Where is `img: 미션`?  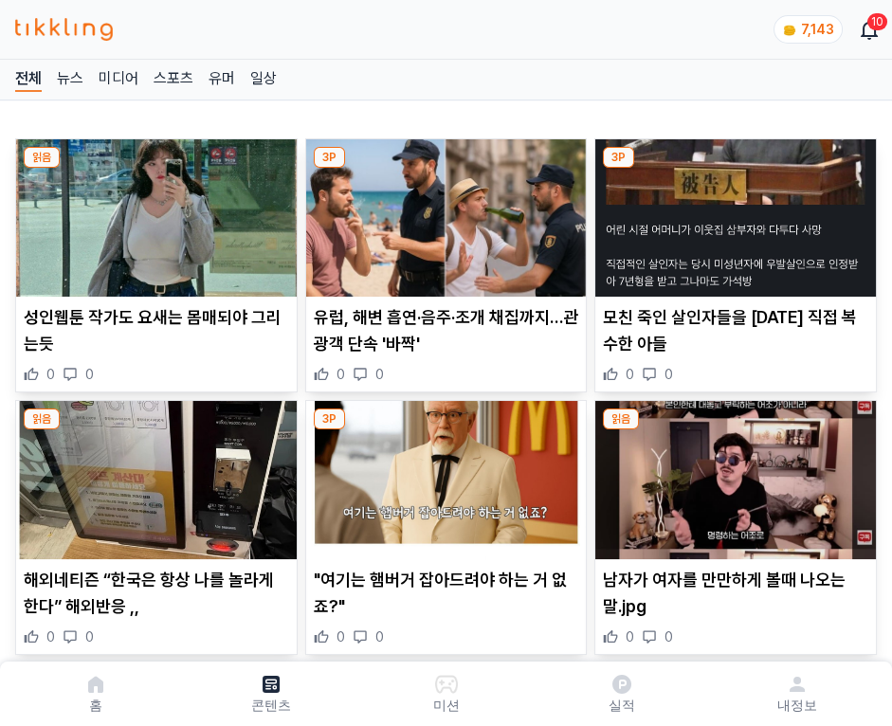 img: 미션 is located at coordinates (447, 685).